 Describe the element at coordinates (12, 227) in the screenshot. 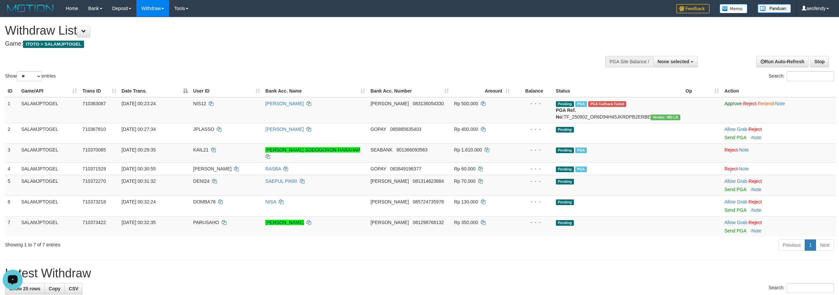

I see `td: 7` at that location.